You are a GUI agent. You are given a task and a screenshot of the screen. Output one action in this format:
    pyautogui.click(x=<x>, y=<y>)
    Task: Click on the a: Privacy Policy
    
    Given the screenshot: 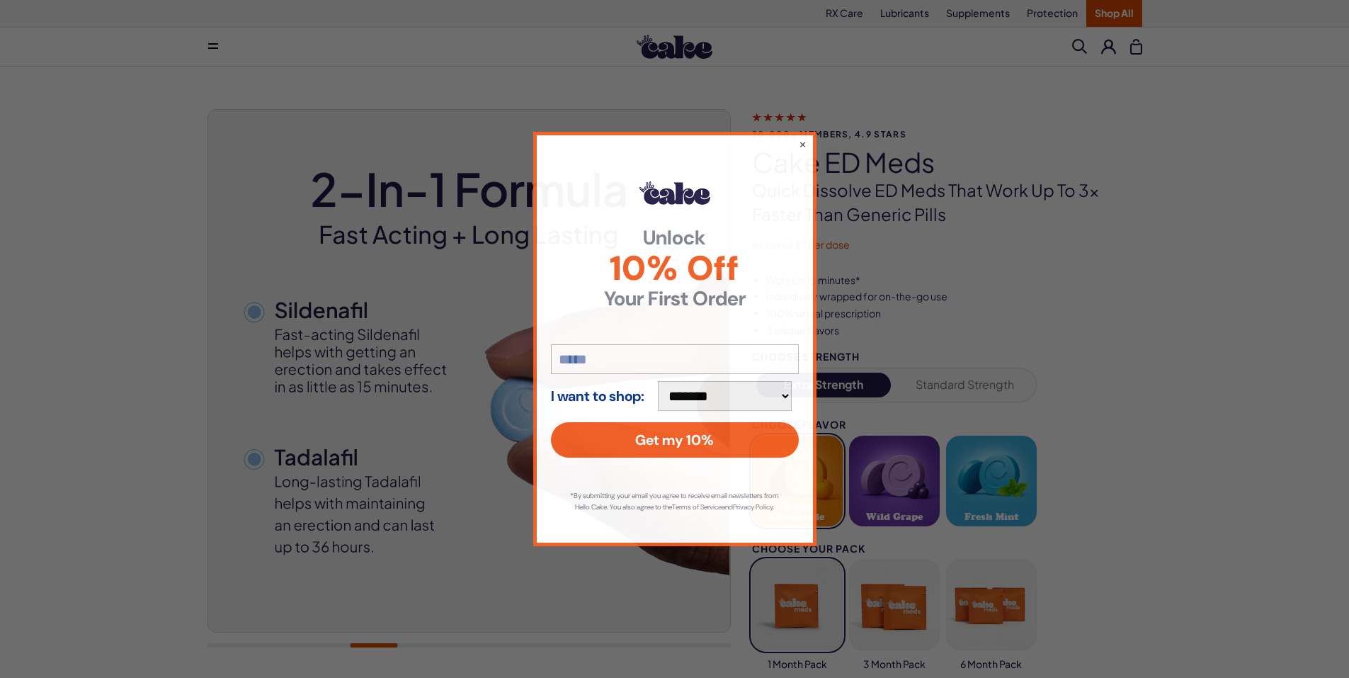 What is the action you would take?
    pyautogui.click(x=753, y=506)
    